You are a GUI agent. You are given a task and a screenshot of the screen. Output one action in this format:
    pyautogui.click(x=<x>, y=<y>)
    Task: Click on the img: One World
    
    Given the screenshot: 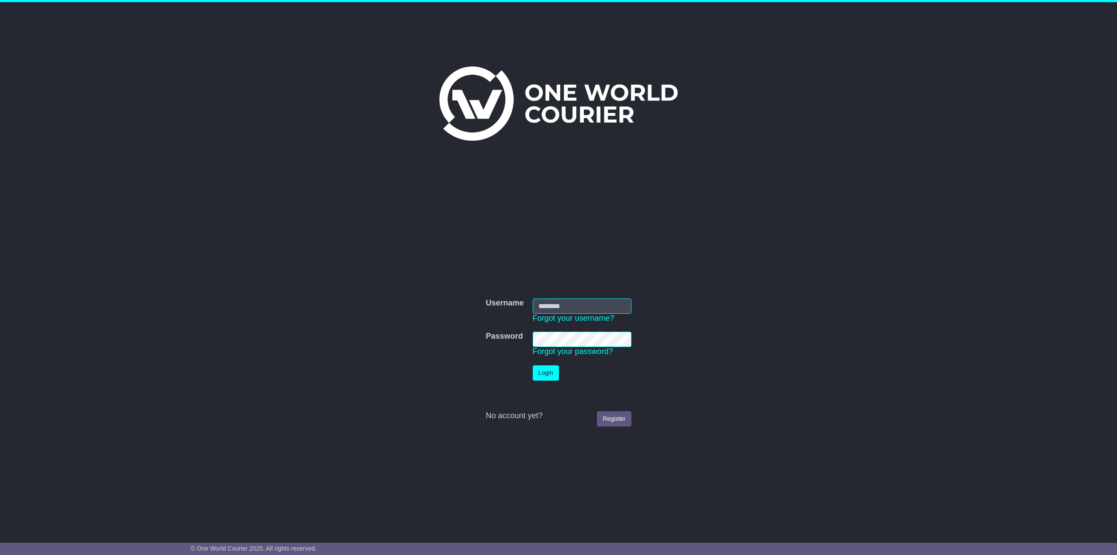 What is the action you would take?
    pyautogui.click(x=559, y=104)
    